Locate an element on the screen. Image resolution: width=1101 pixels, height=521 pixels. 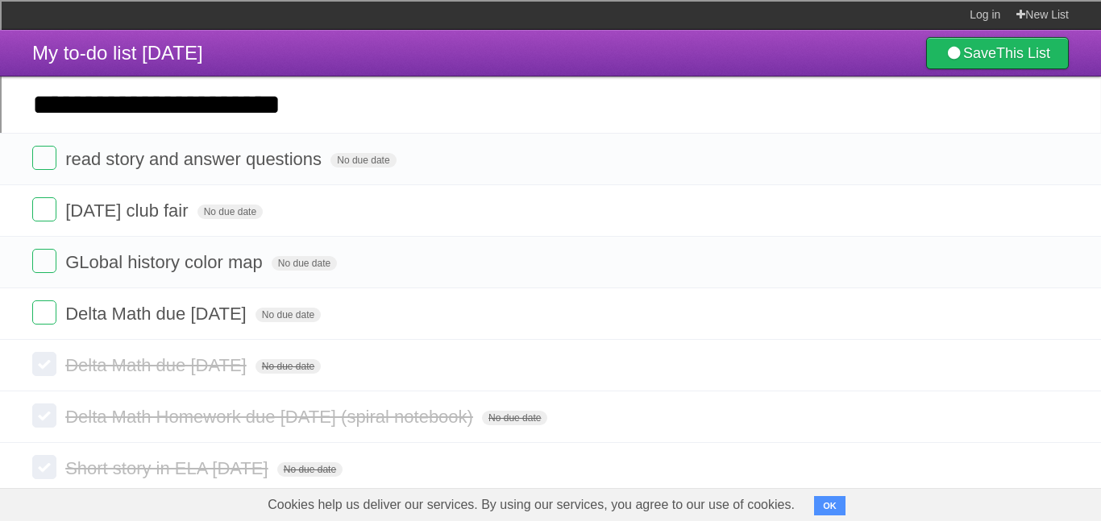
div: Move To ... is located at coordinates (550, 73).